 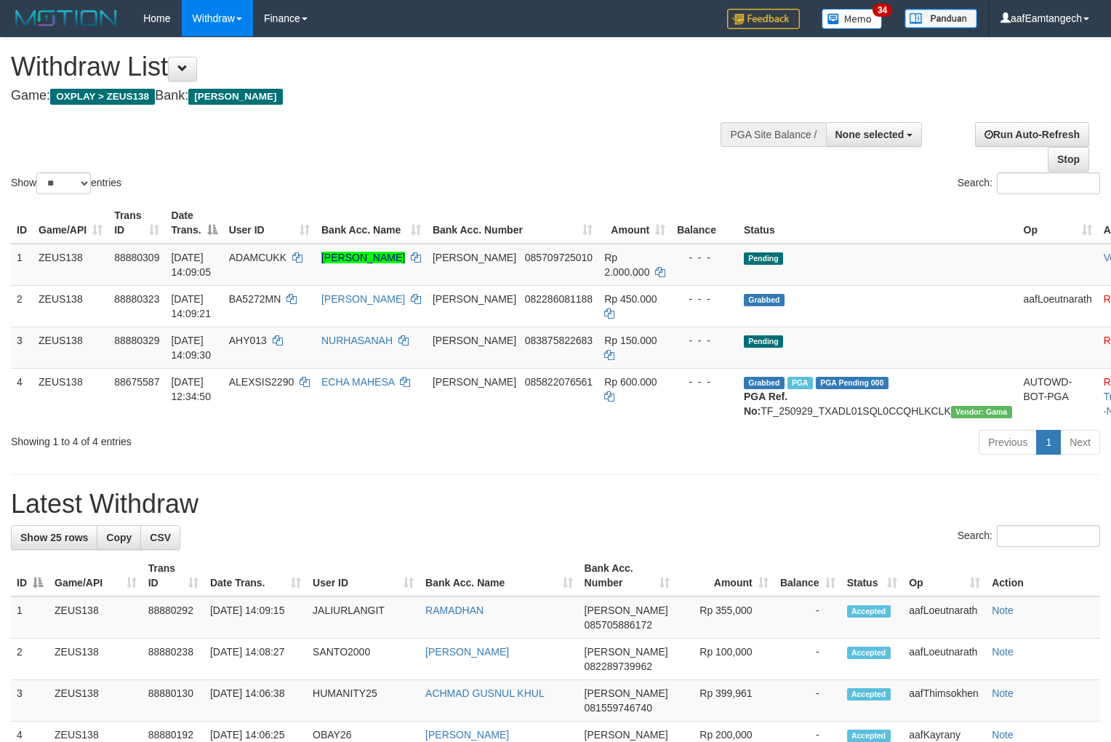 What do you see at coordinates (558, 257) in the screenshot?
I see `span: Copy 085709725010 to clipboard` at bounding box center [558, 257].